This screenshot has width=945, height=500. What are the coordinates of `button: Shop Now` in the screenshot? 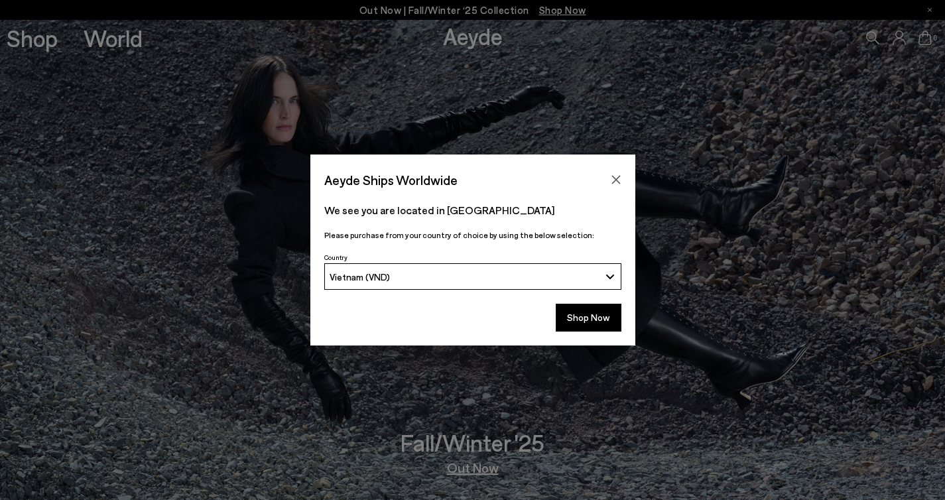 It's located at (588, 318).